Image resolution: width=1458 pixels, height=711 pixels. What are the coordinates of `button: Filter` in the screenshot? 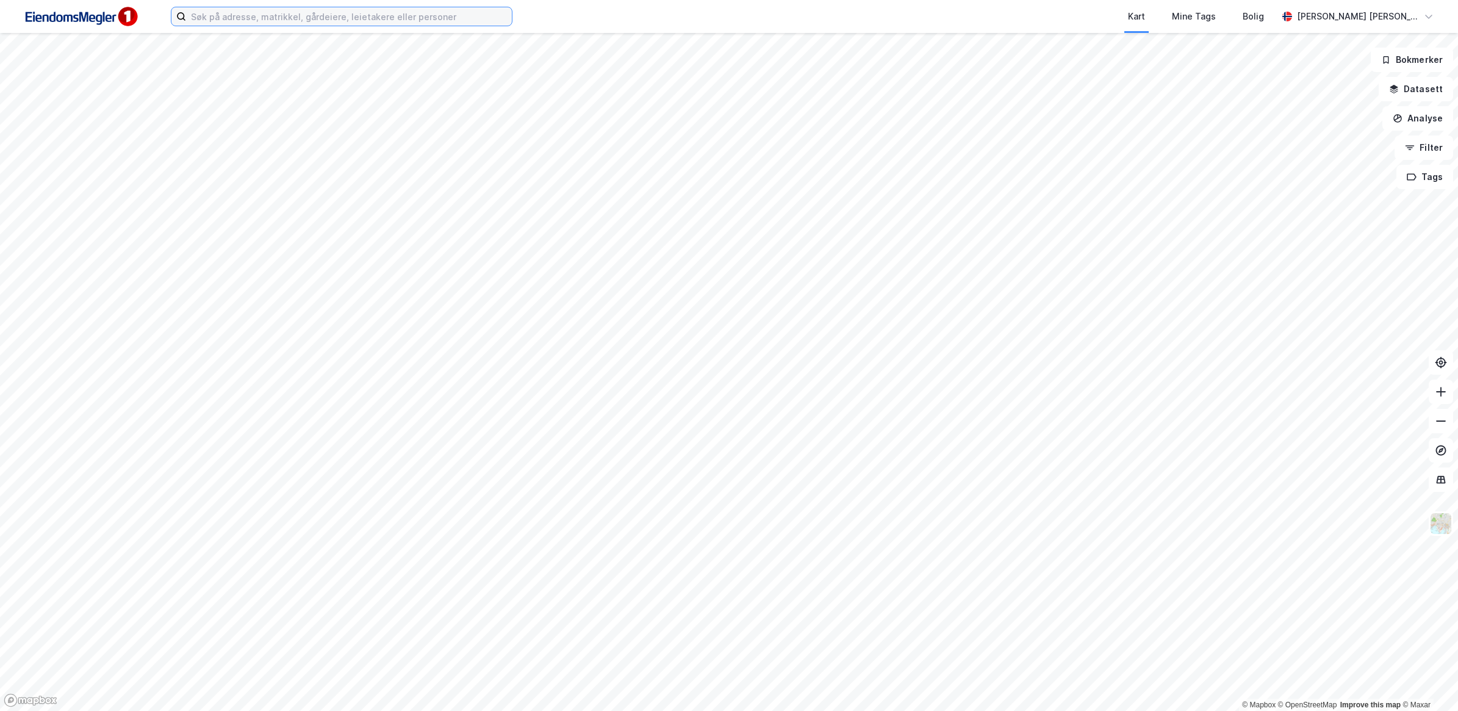 It's located at (1424, 148).